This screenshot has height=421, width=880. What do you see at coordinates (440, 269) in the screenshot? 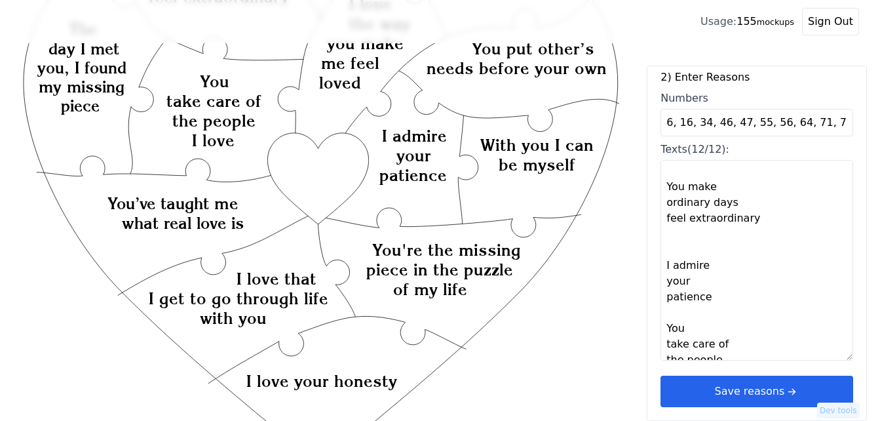
I see `text: piece in the puzzle` at bounding box center [440, 269].